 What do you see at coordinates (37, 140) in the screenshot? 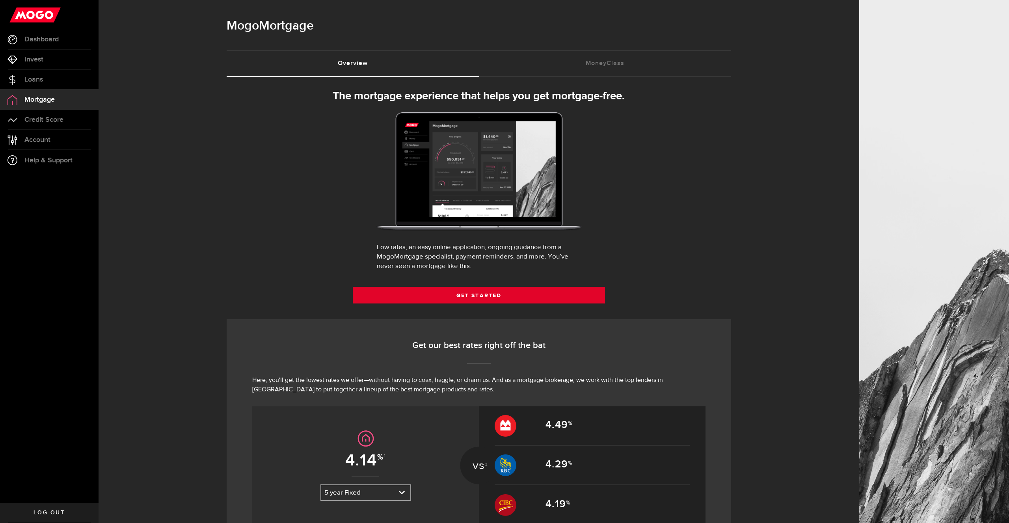
I see `span: Account` at bounding box center [37, 140].